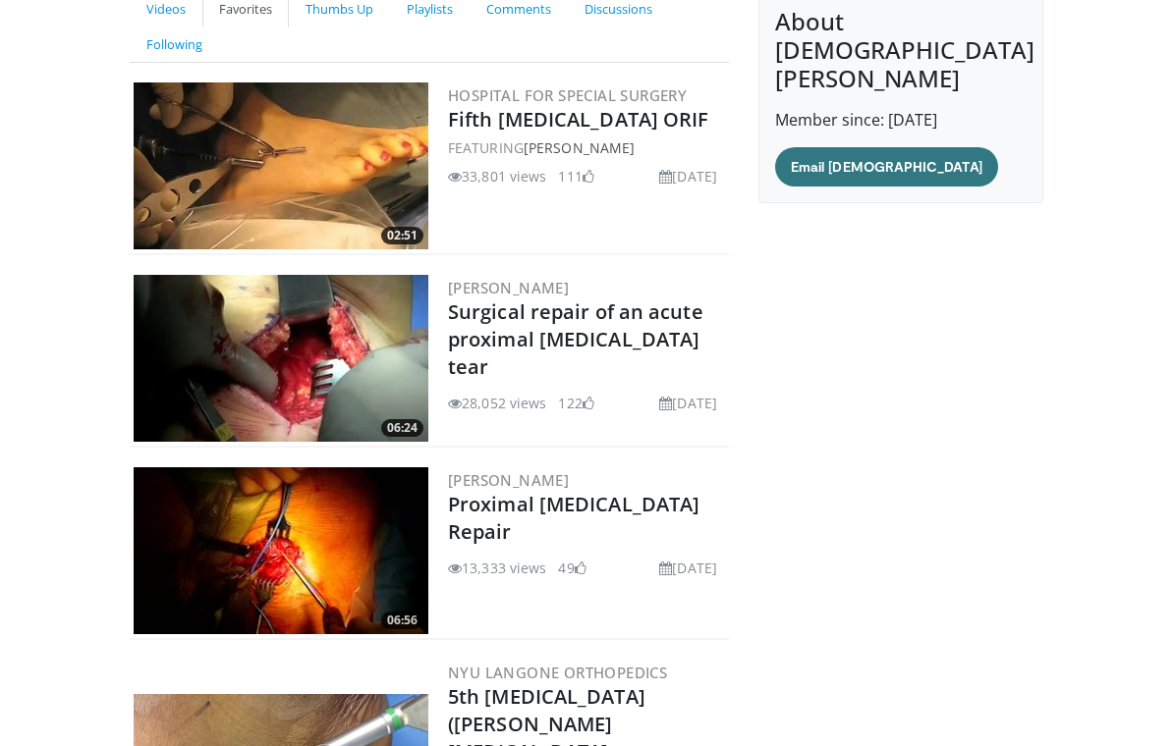  What do you see at coordinates (557, 674) in the screenshot?
I see `a: NYU Langone Orthopedics` at bounding box center [557, 674].